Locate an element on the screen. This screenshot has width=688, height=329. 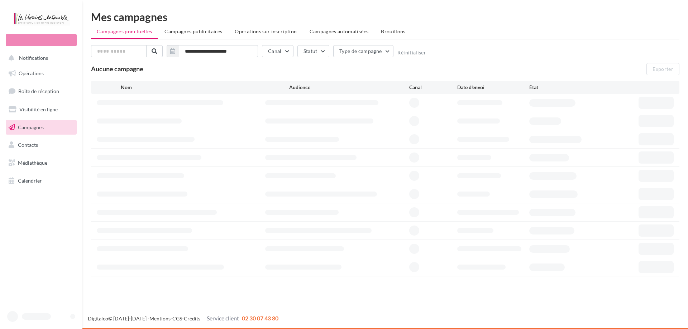
a: Contacts is located at coordinates (41, 145).